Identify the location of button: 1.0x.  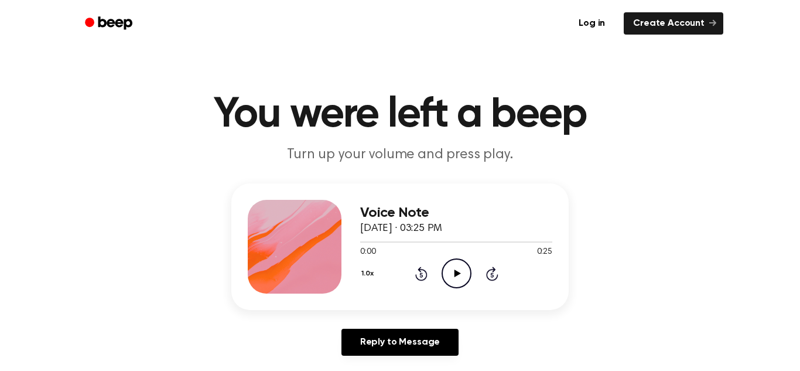
(369, 273).